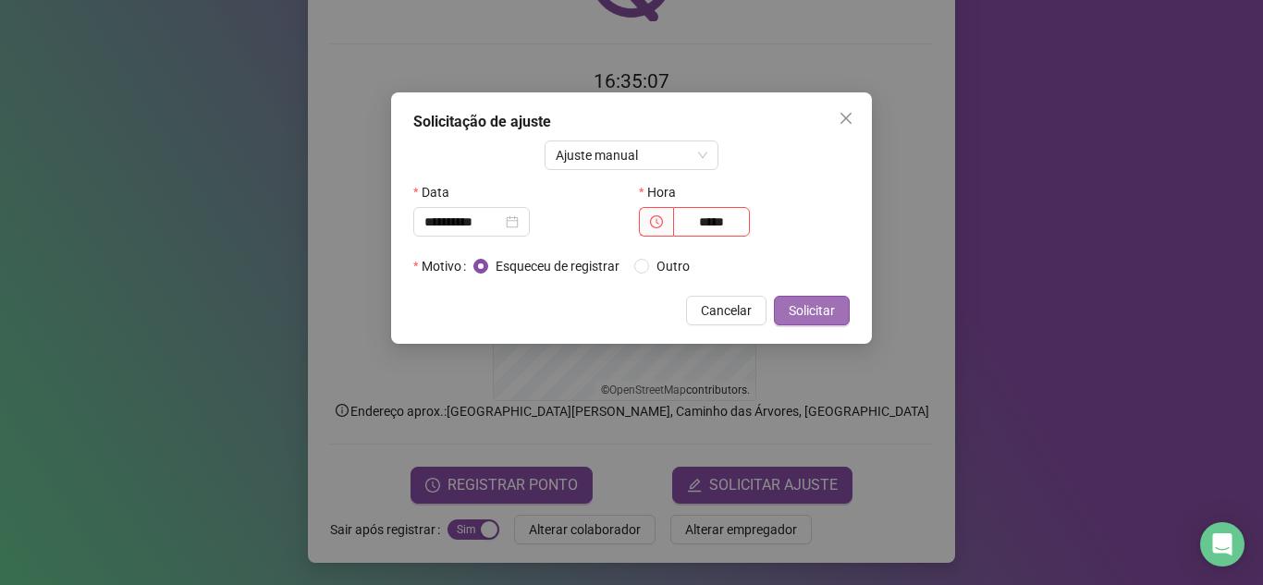 The width and height of the screenshot is (1263, 585). What do you see at coordinates (557, 266) in the screenshot?
I see `span: Esqueceu de registrar` at bounding box center [557, 266].